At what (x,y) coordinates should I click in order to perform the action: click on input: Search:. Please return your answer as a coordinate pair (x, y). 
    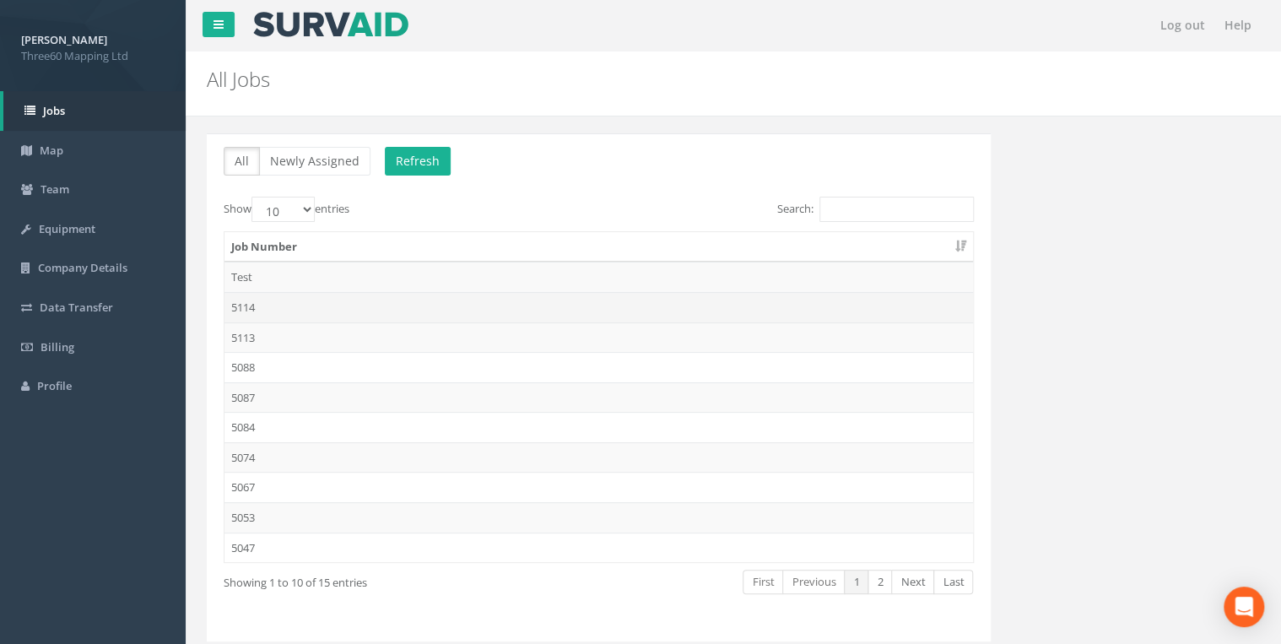
    Looking at the image, I should click on (896, 209).